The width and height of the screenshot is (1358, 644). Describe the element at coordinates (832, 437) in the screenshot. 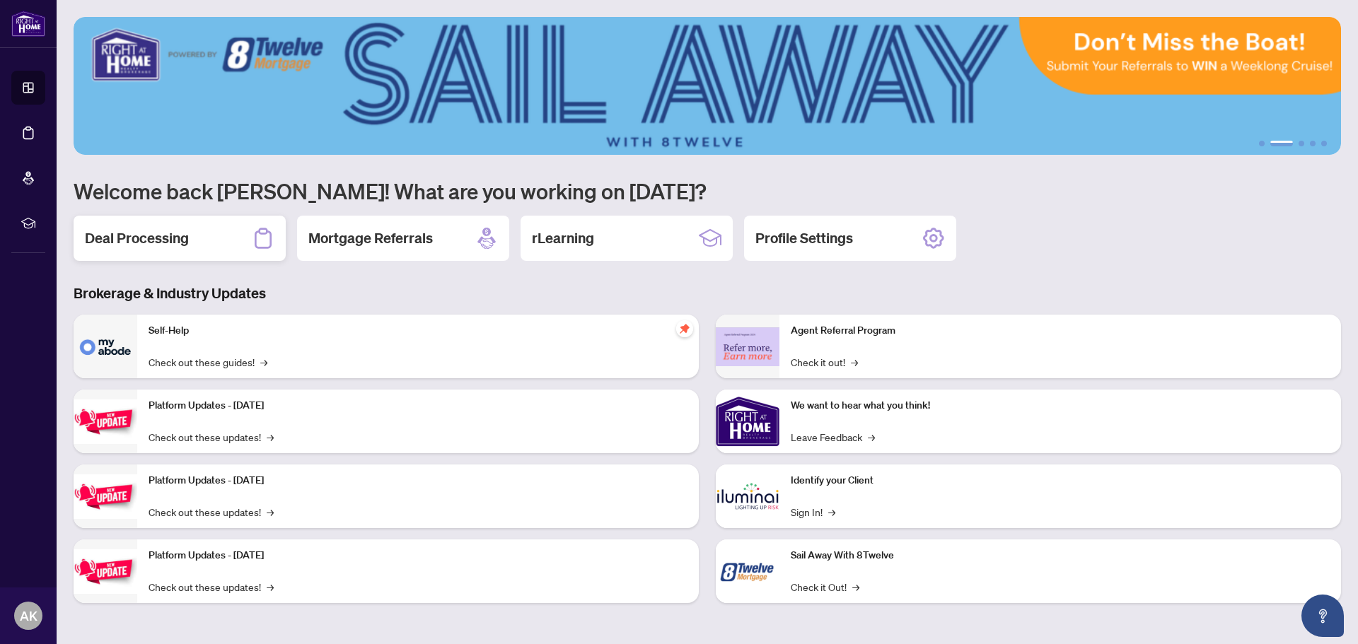

I see `a: Leave Feedback→` at that location.